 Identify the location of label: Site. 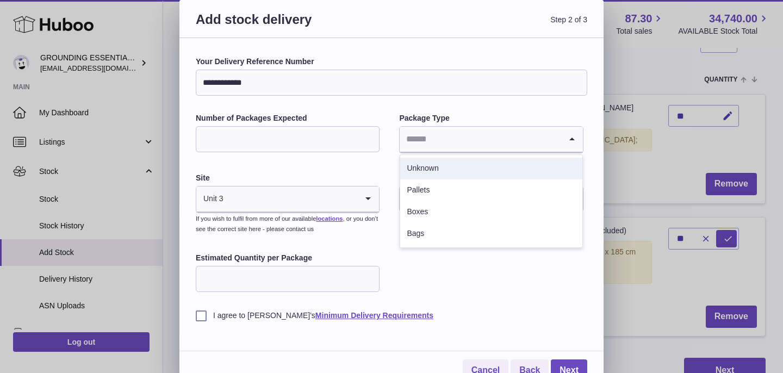
(288, 178).